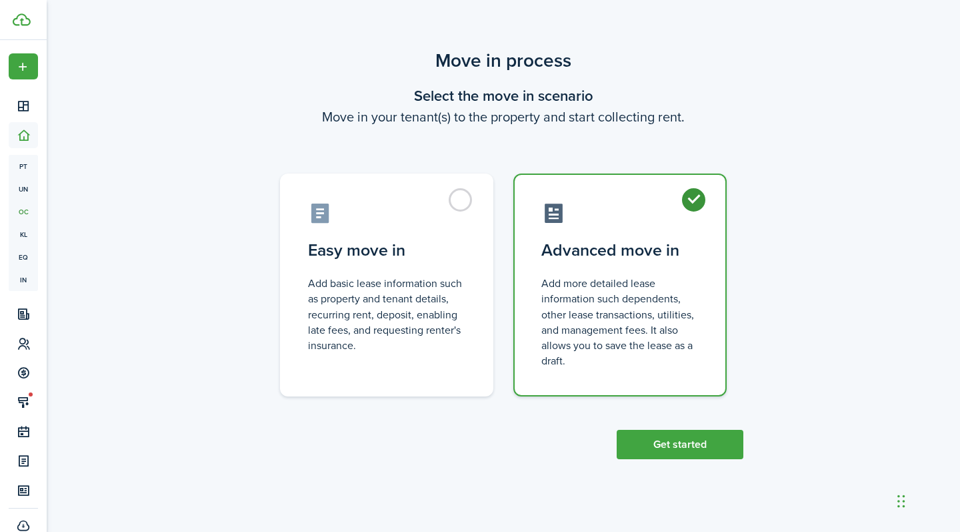 The width and height of the screenshot is (960, 532). I want to click on scenario-title: Move in process, so click(504, 61).